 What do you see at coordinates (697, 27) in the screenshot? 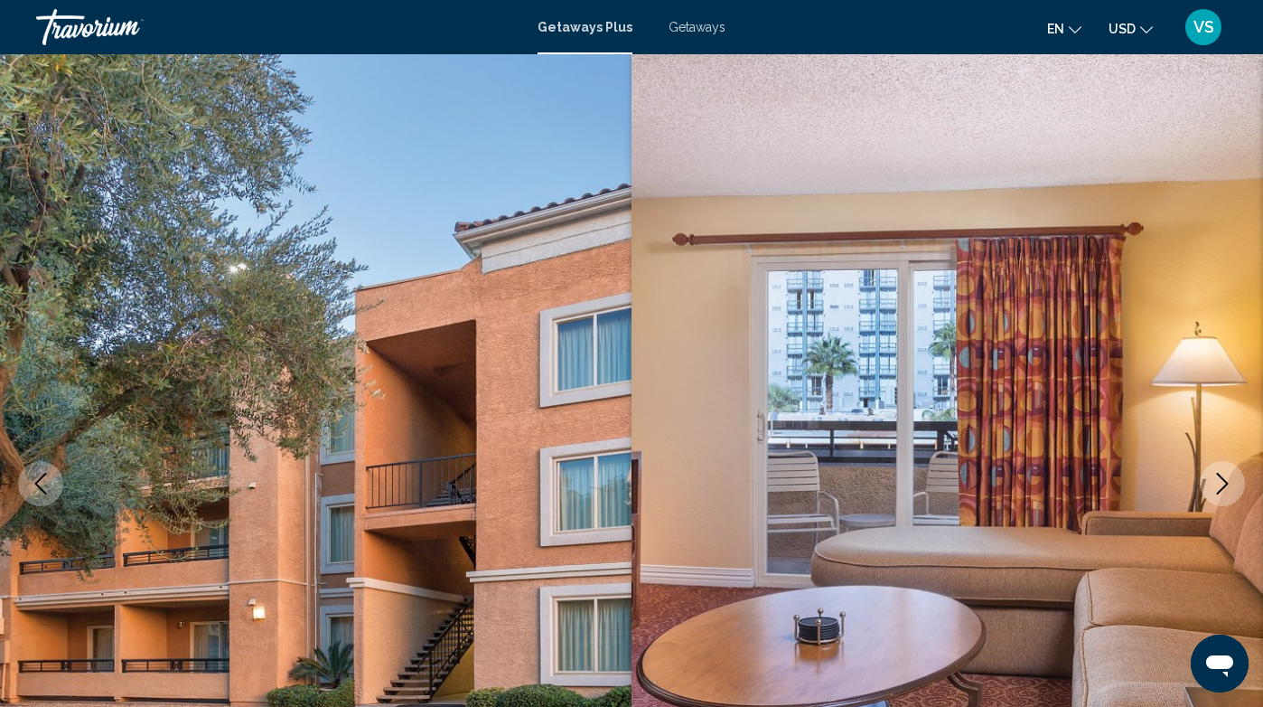
I see `span: Getaways` at bounding box center [697, 27].